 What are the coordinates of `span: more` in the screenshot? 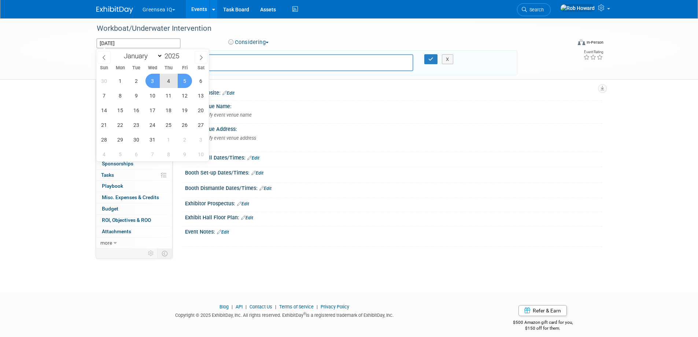 It's located at (106, 242).